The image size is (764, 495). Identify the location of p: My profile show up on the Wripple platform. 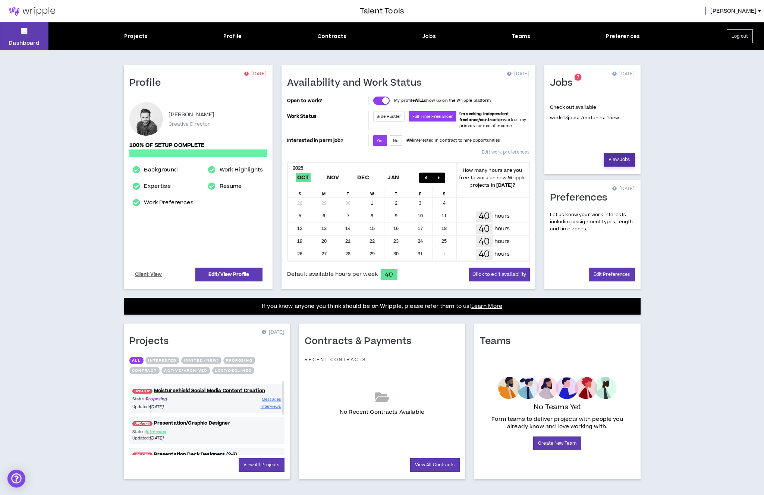
(442, 101).